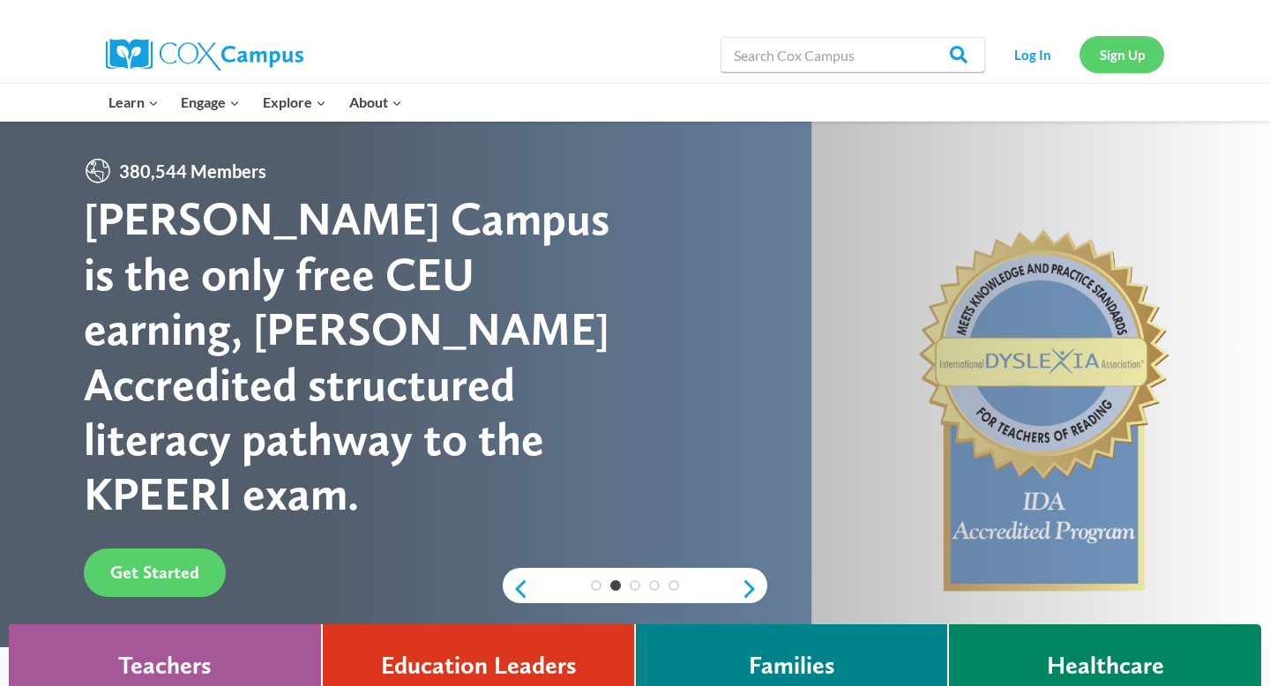  Describe the element at coordinates (596, 585) in the screenshot. I see `a: 1` at that location.